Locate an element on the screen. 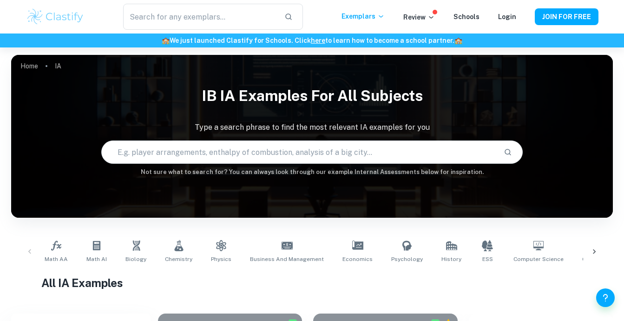  p: Review is located at coordinates (419, 17).